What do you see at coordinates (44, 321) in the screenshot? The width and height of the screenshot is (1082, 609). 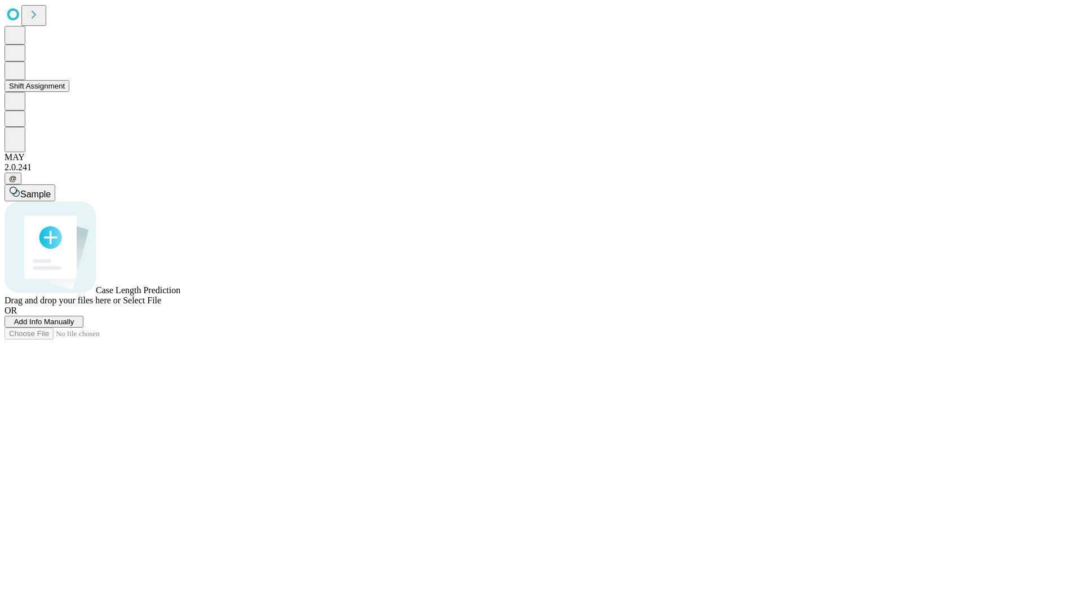 I see `button: Add Info Manually` at bounding box center [44, 321].